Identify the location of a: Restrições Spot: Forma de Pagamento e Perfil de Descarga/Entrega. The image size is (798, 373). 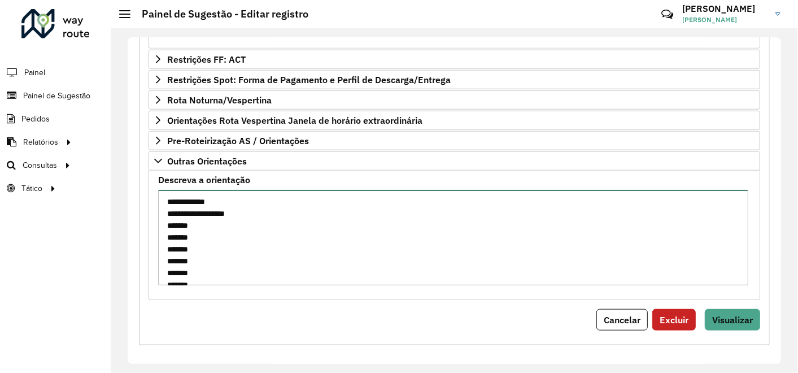
(454, 80).